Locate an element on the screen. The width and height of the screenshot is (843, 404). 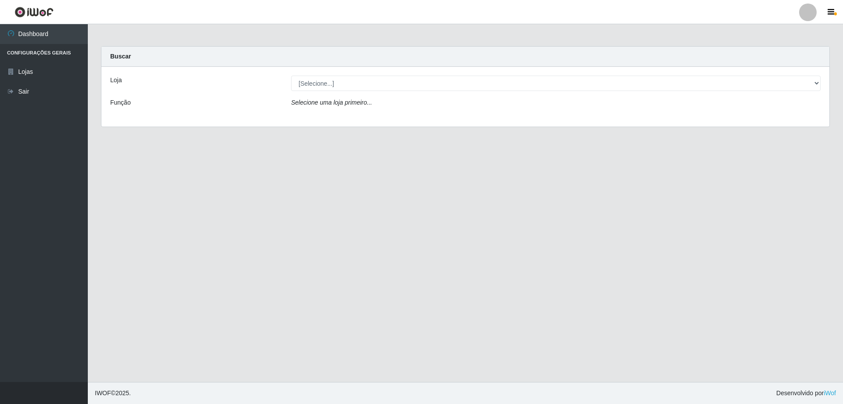
label: Função is located at coordinates (120, 102).